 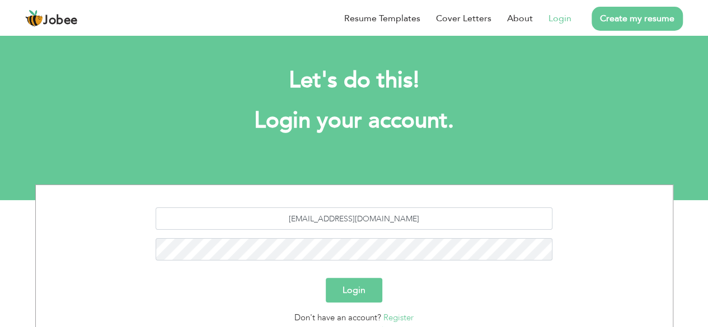 I want to click on a: Register, so click(x=398, y=318).